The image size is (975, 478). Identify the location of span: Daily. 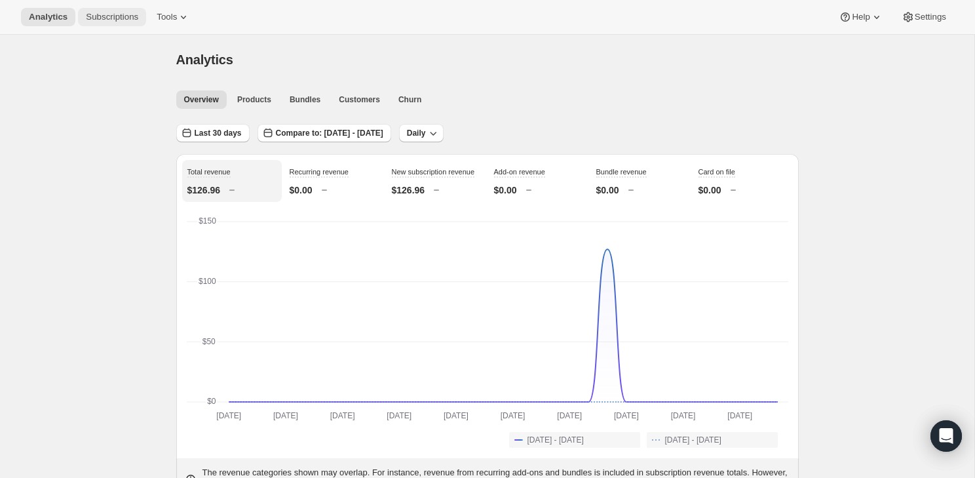
(416, 133).